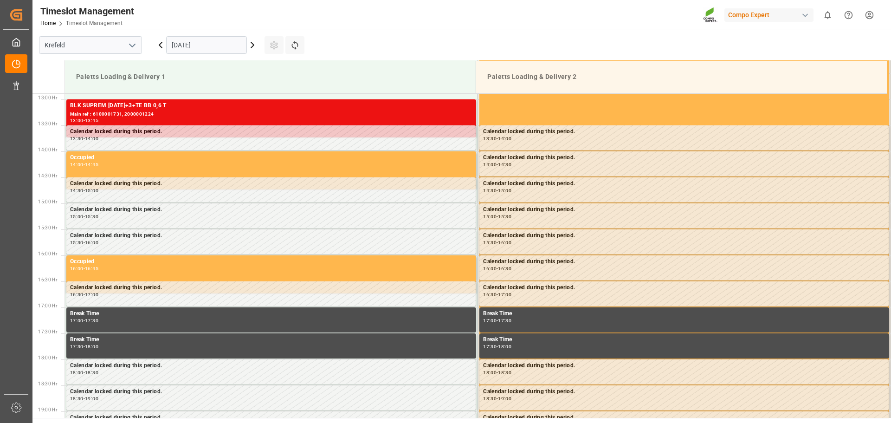  I want to click on span: 19:00 Hr, so click(47, 409).